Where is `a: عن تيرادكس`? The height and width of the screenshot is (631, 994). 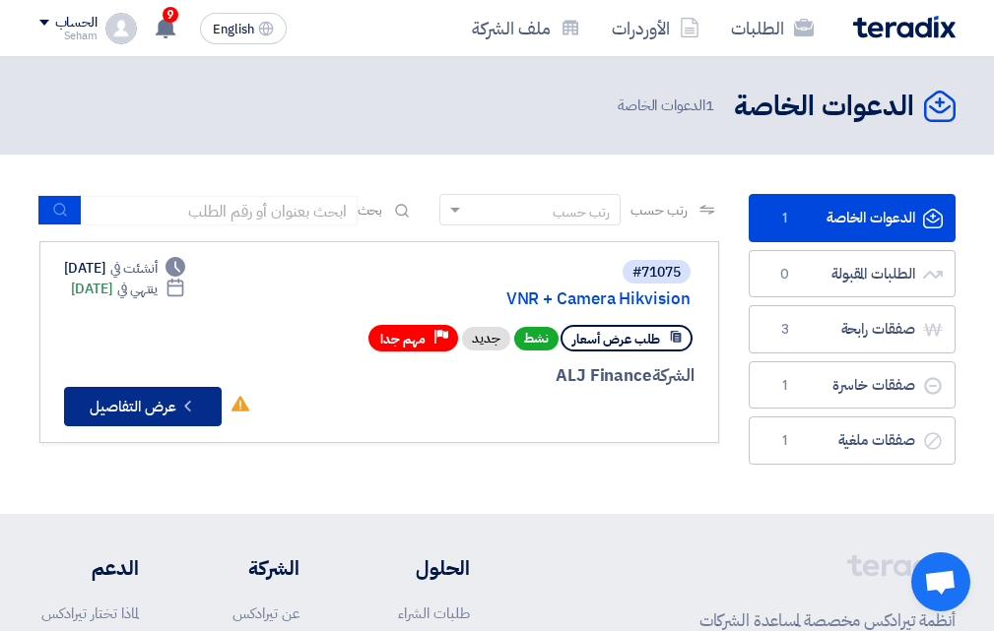 a: عن تيرادكس is located at coordinates (266, 613).